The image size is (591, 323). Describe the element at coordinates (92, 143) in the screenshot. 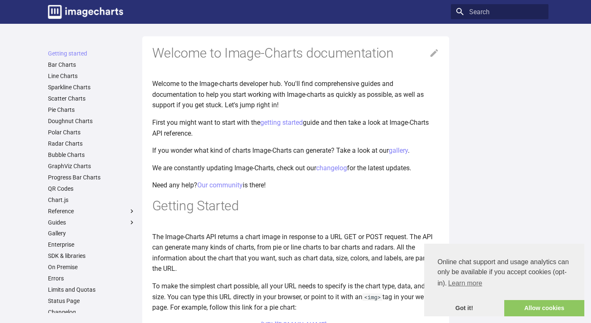

I see `a: Radar Charts` at that location.